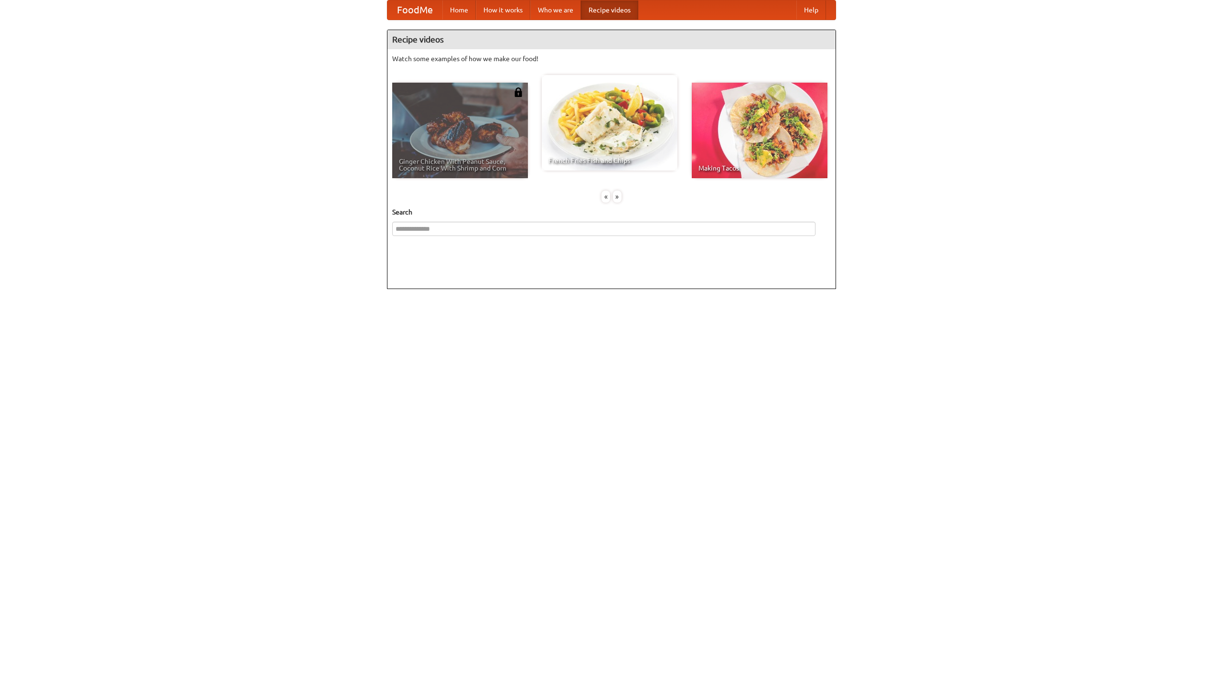 The image size is (1223, 676). Describe the element at coordinates (609, 160) in the screenshot. I see `span: French Fries Fish and Chips` at that location.